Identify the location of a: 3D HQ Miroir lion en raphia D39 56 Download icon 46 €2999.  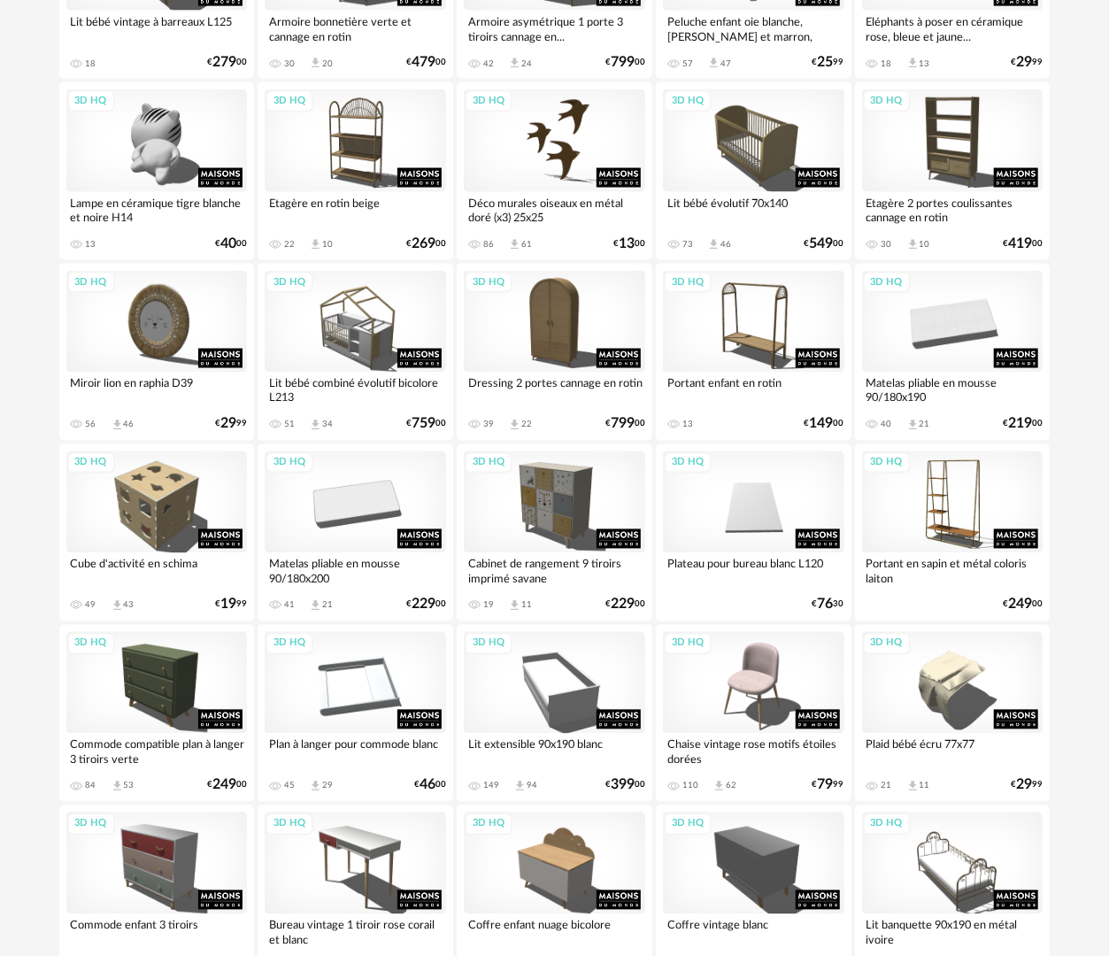
(157, 352).